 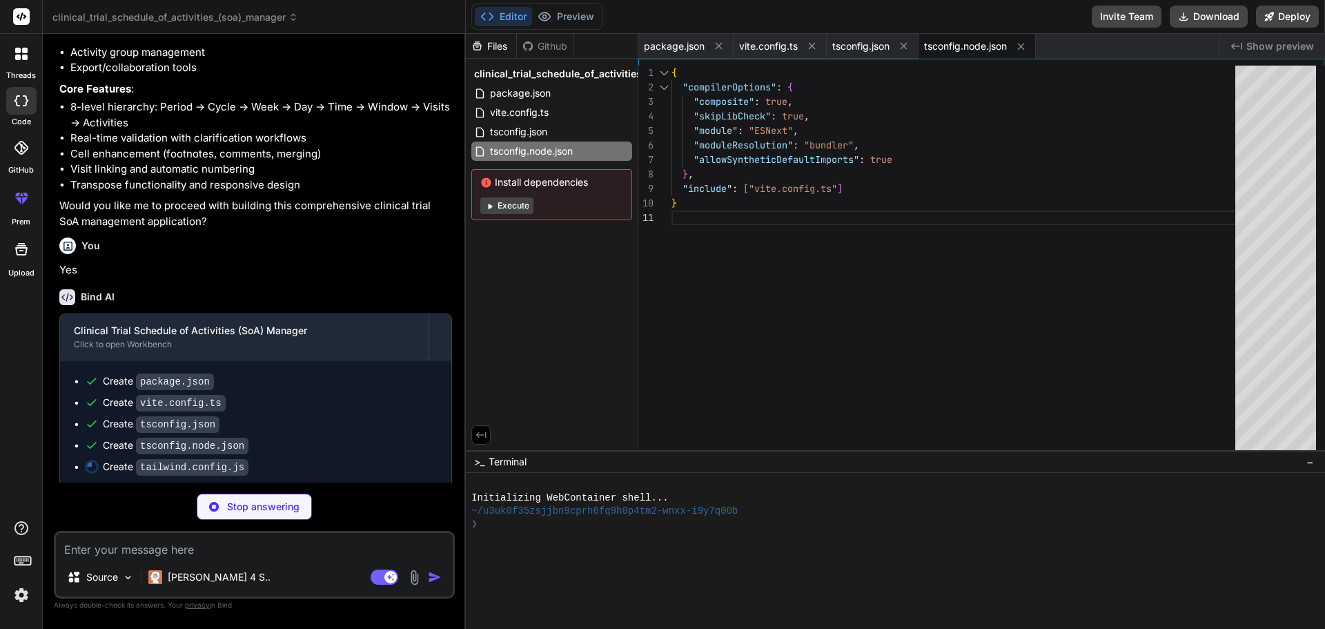 What do you see at coordinates (829, 145) in the screenshot?
I see `span: "bundler"` at bounding box center [829, 145].